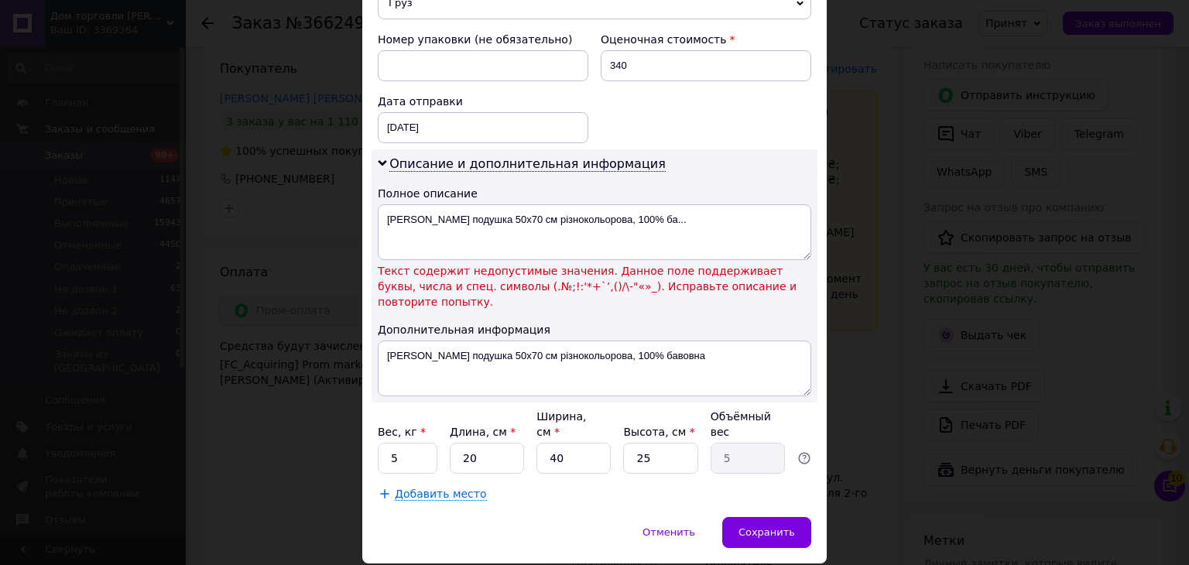 This screenshot has height=565, width=1189. What do you see at coordinates (482, 432) in the screenshot?
I see `label: Длина, см` at bounding box center [482, 432].